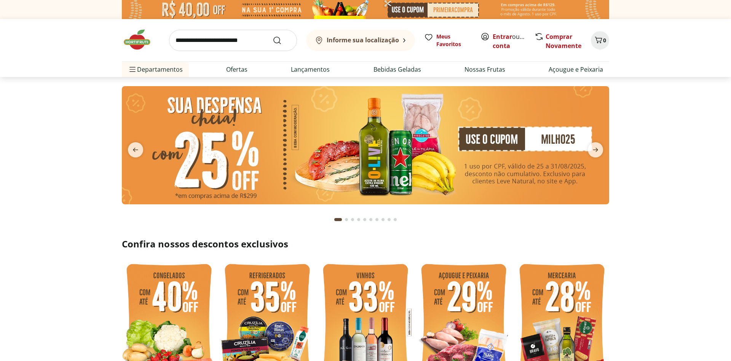  I want to click on button: previous, so click(136, 150).